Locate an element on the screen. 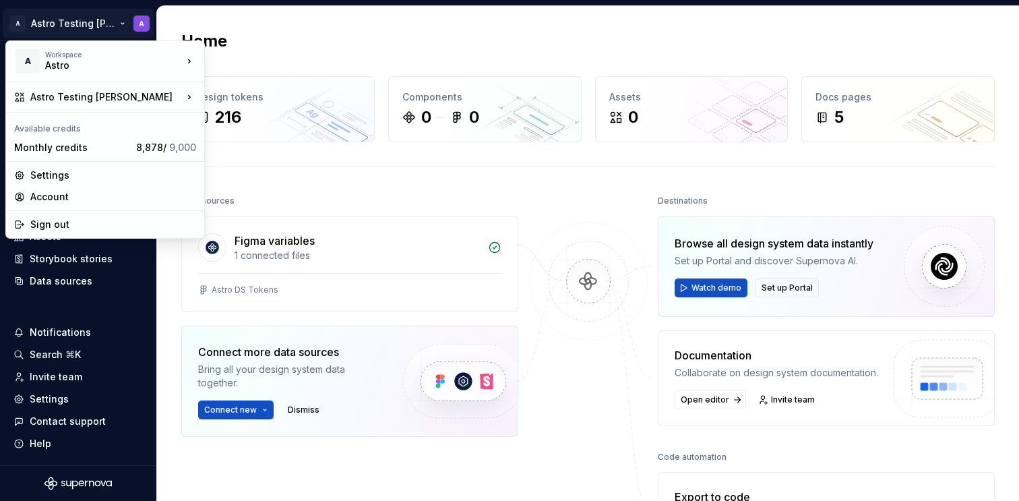 Image resolution: width=1019 pixels, height=501 pixels. div: Sign out is located at coordinates (113, 224).